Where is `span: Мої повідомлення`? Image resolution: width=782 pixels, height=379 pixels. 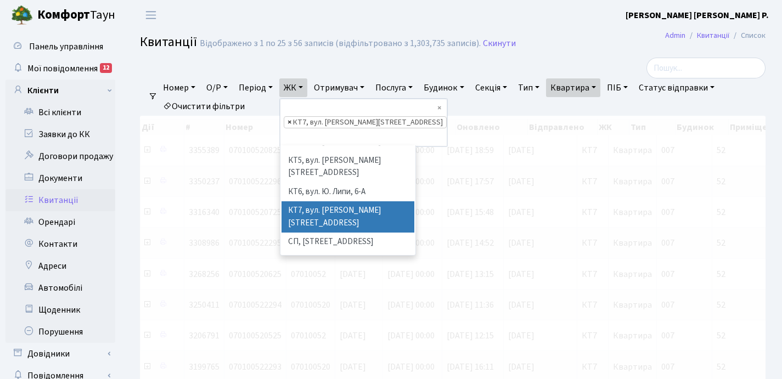
span: Мої повідомлення is located at coordinates (63, 69).